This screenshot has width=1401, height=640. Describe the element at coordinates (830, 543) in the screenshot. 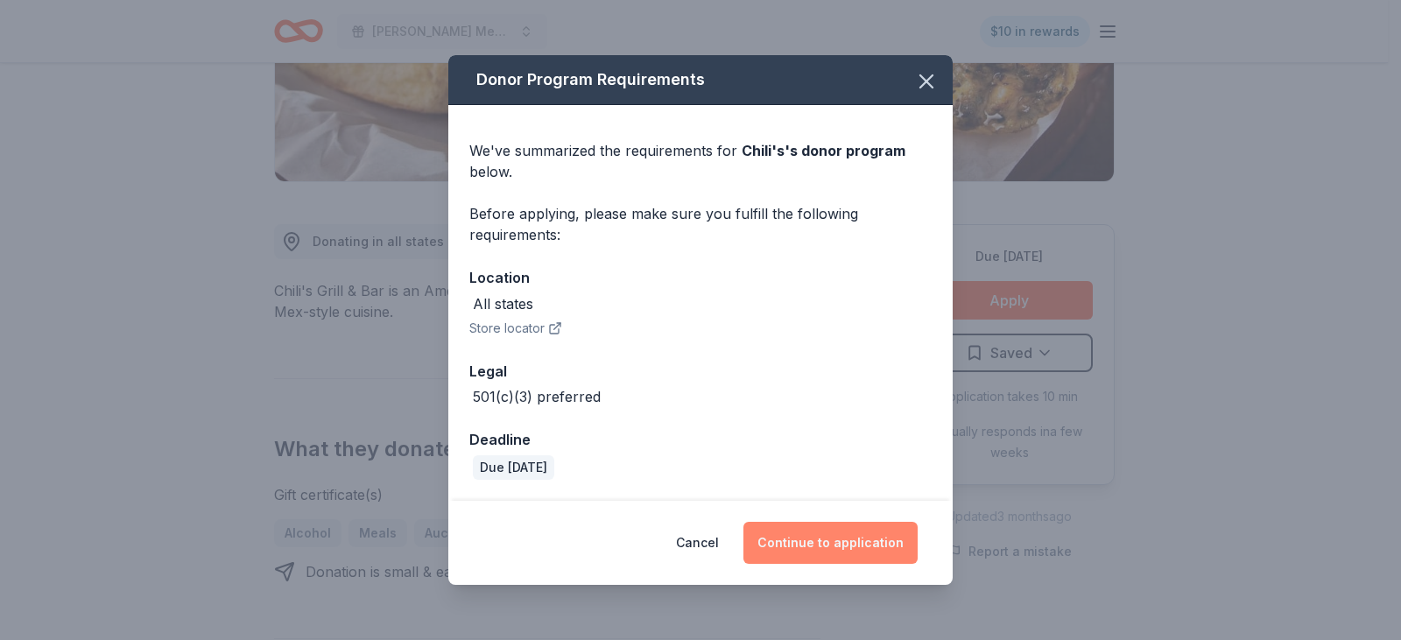

I see `button: Continue to application` at that location.